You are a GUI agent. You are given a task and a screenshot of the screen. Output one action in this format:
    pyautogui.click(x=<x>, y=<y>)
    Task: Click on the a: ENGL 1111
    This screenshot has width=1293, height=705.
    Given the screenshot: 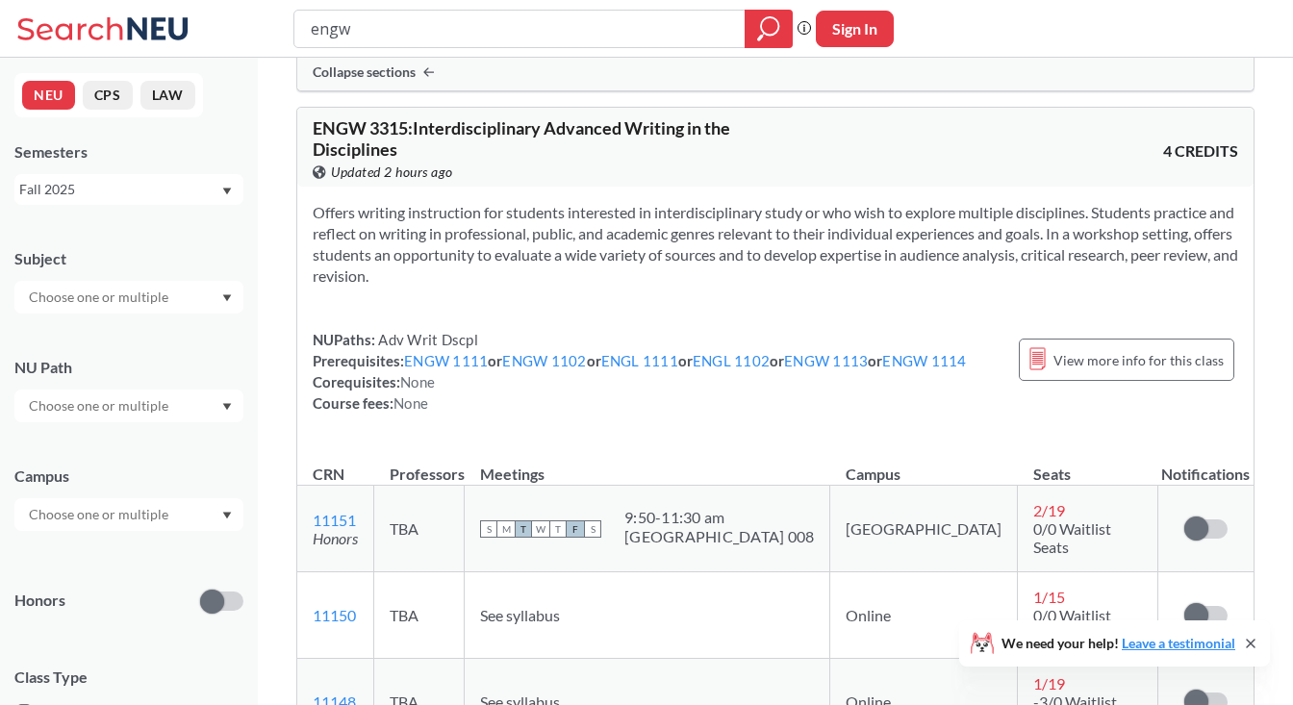 What is the action you would take?
    pyautogui.click(x=640, y=361)
    